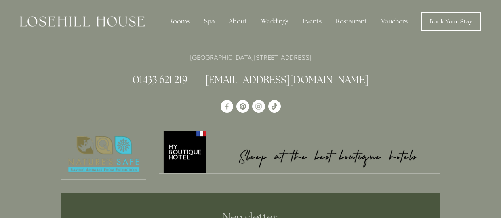  I want to click on img: My Boutique Hotel - Logo, so click(300, 151).